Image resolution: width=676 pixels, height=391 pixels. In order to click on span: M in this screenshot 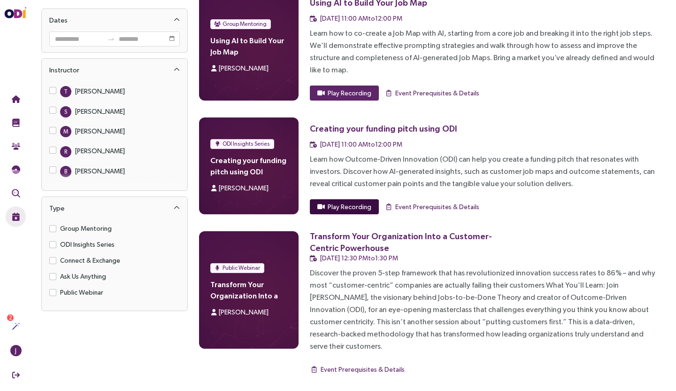, I will do `click(66, 131)`.